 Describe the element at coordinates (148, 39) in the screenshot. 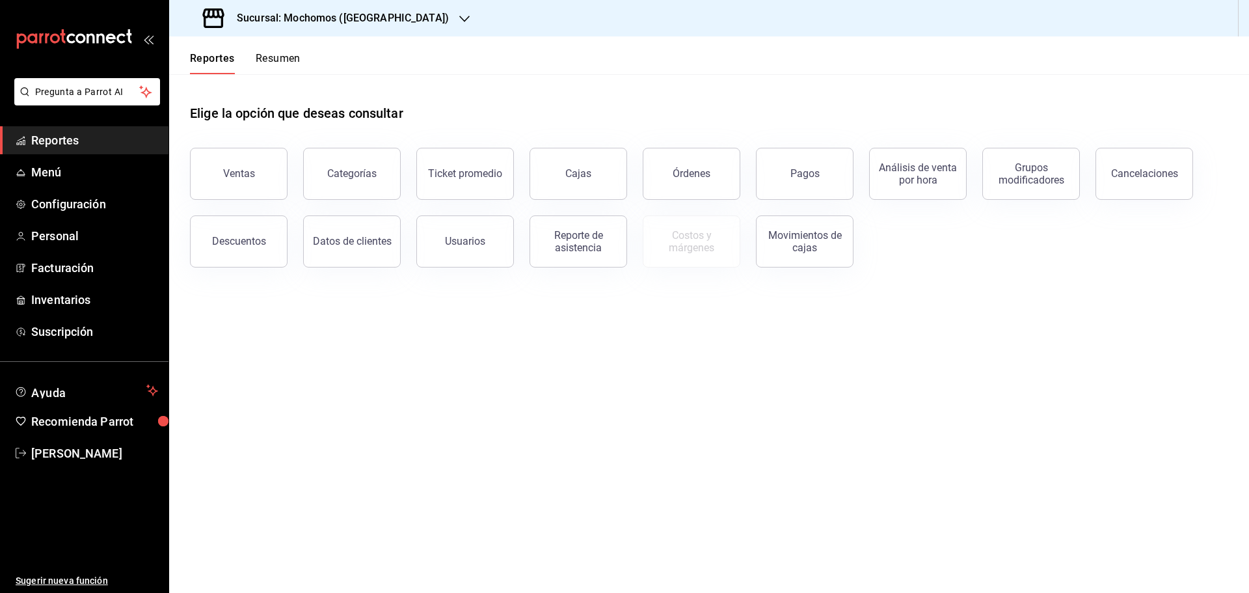

I see `button: open_drawer_menu` at that location.